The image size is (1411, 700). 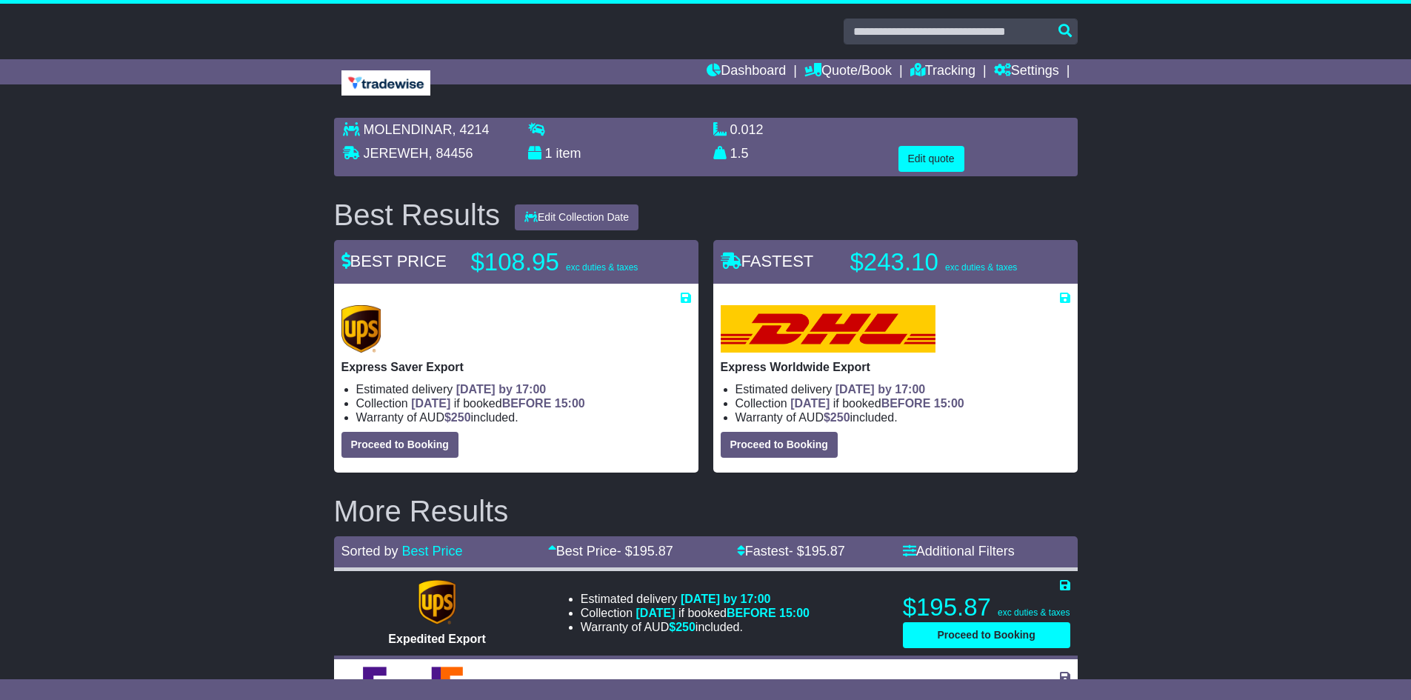 What do you see at coordinates (394, 261) in the screenshot?
I see `span: BEST PRICE` at bounding box center [394, 261].